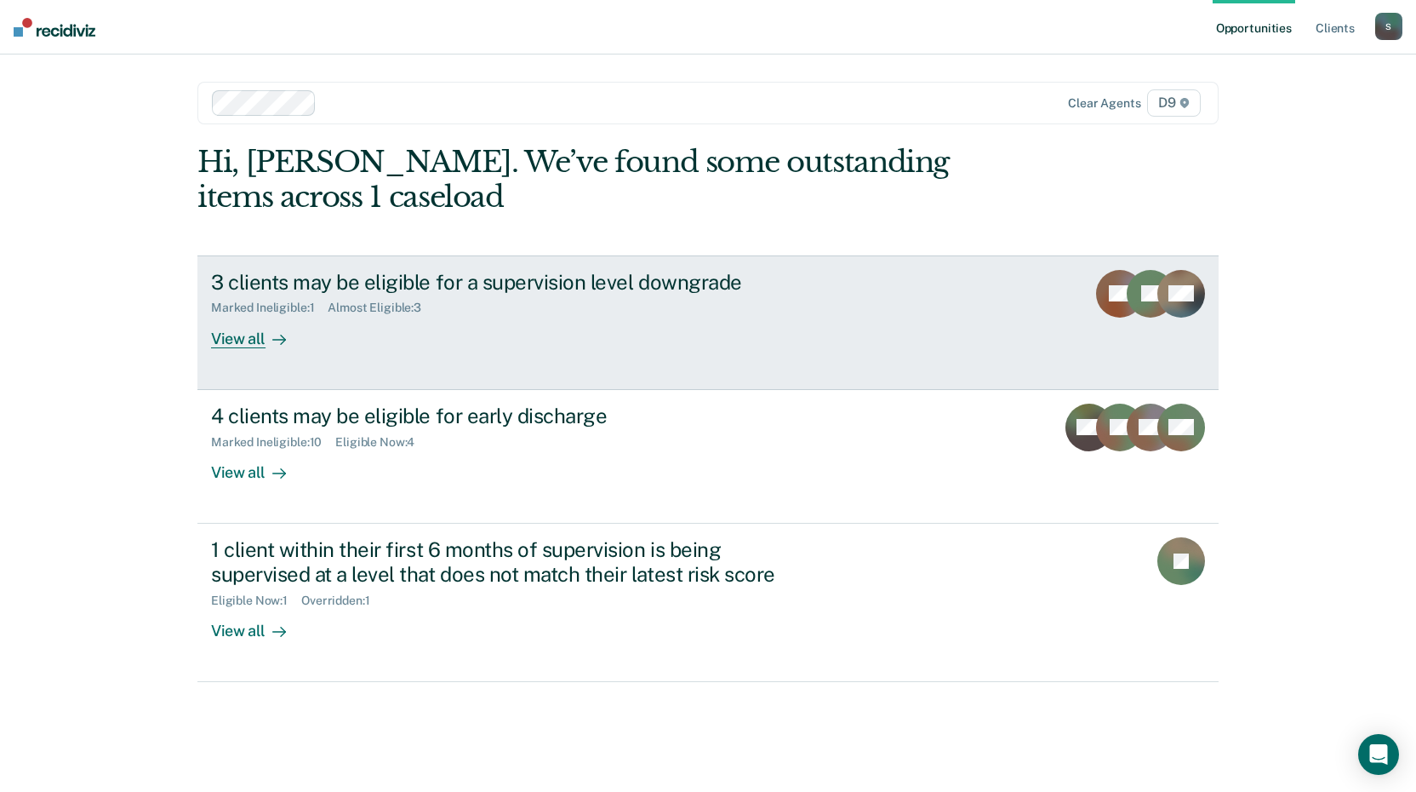 Image resolution: width=1416 pixels, height=792 pixels. Describe the element at coordinates (273, 442) in the screenshot. I see `div: Marked Ineligible : 10` at that location.